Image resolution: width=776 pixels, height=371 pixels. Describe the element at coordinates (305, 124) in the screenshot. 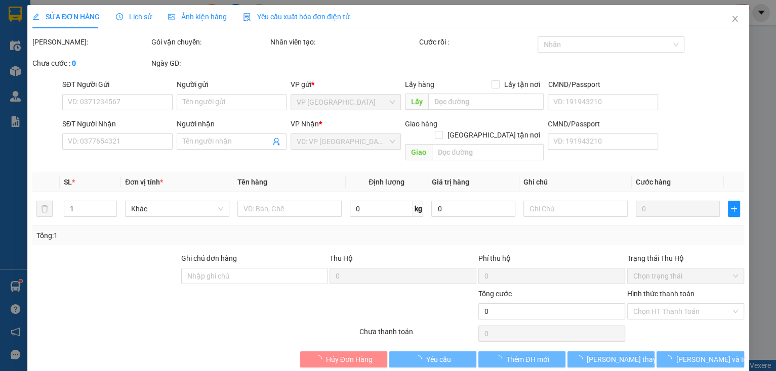

I see `span: VP Nhận` at that location.